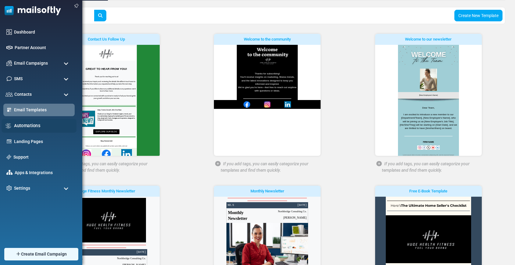  I want to click on span: We’re glad you’re here—feel free to reach out anytime with questions or ideas., so click(133, 110).